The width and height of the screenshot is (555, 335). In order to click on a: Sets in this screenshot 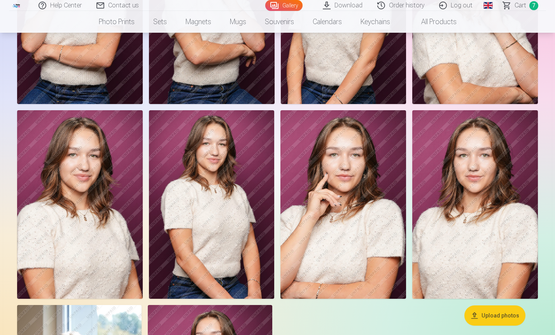, I will do `click(160, 22)`.